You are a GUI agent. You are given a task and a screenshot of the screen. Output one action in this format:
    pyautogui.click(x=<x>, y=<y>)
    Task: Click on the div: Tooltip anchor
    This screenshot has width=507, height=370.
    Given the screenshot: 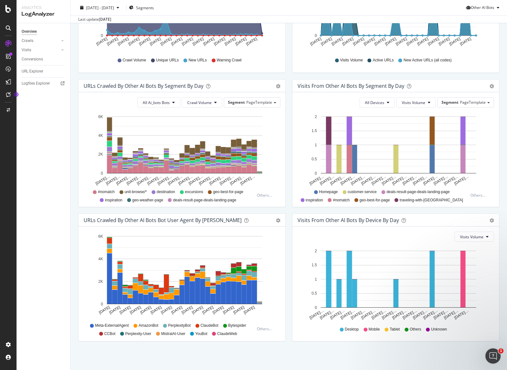 What is the action you would take?
    pyautogui.click(x=16, y=94)
    